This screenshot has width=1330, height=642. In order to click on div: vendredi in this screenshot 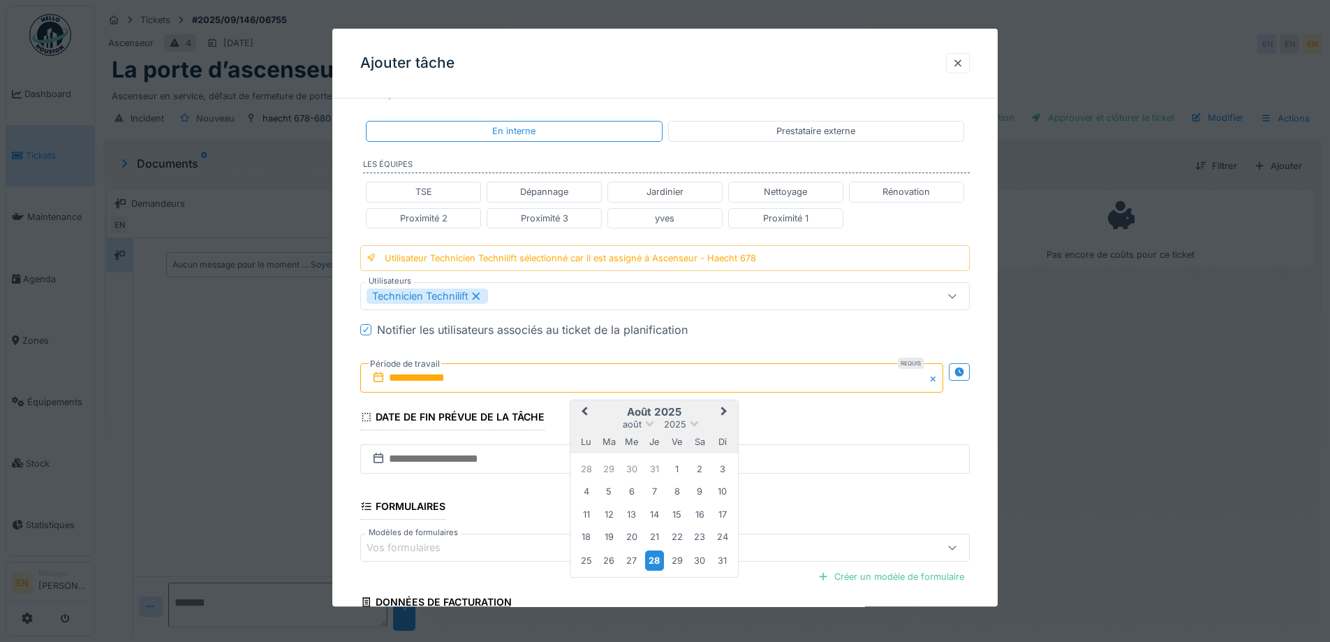, I will do `click(677, 441)`.